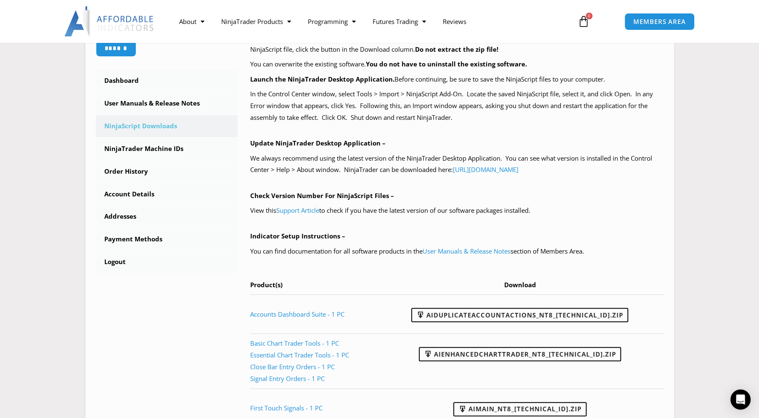 The image size is (759, 418). I want to click on b: Indicator Setup Instructions –, so click(298, 236).